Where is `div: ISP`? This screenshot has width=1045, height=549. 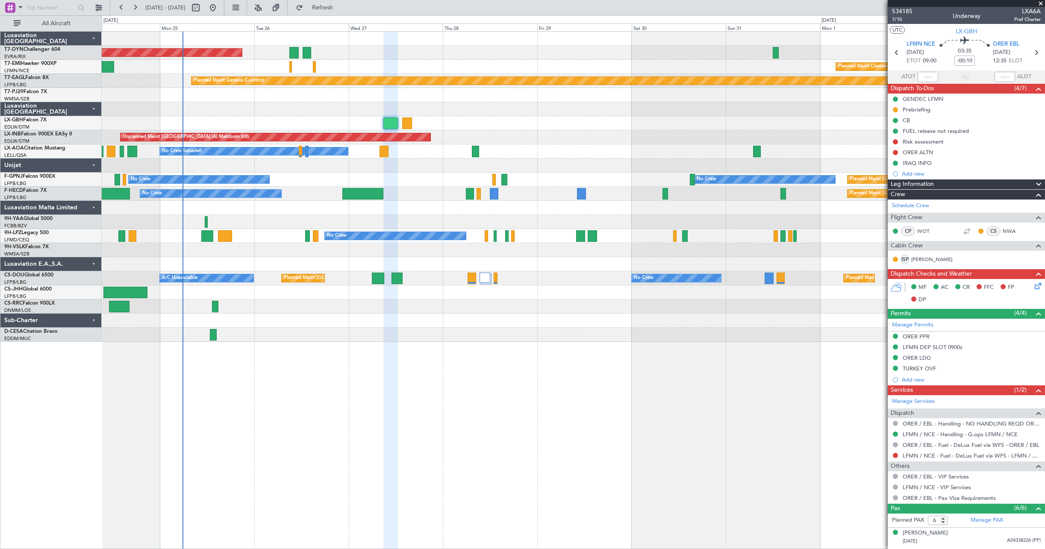 div: ISP is located at coordinates (905, 260).